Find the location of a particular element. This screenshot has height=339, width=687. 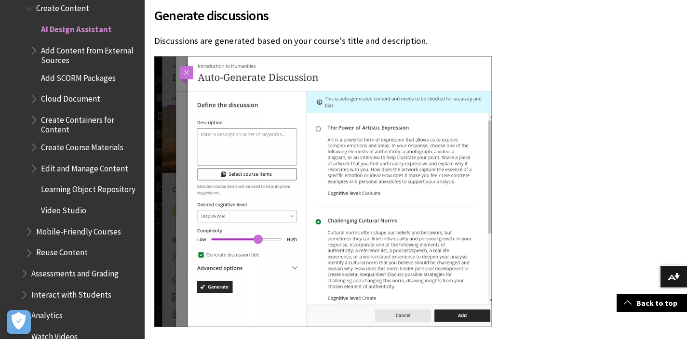

span: Generate discussions is located at coordinates (344, 15).